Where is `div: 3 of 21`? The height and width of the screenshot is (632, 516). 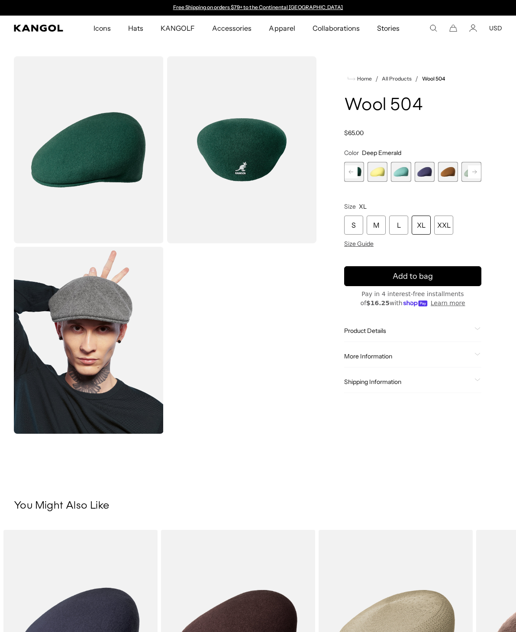
div: 3 of 21 is located at coordinates (378, 172).